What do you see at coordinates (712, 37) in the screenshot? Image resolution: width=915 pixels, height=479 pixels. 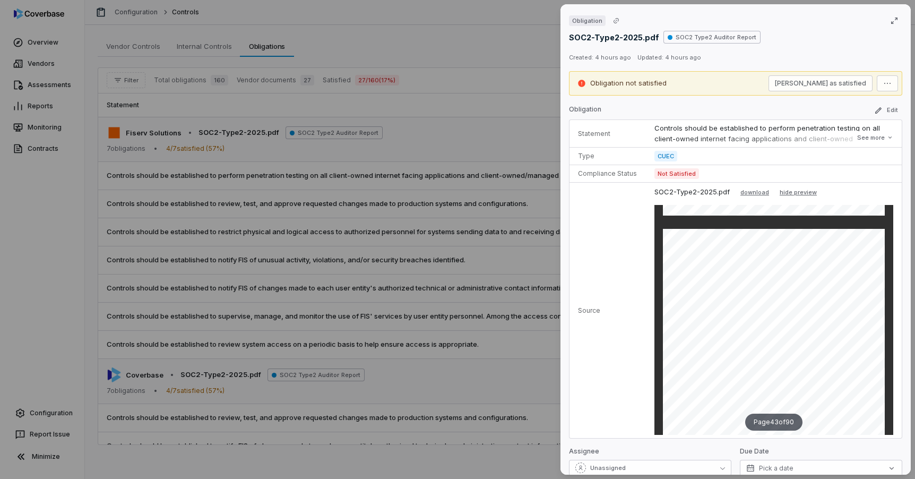 I see `span: SOC2 Type2 Auditor Report` at bounding box center [712, 37].